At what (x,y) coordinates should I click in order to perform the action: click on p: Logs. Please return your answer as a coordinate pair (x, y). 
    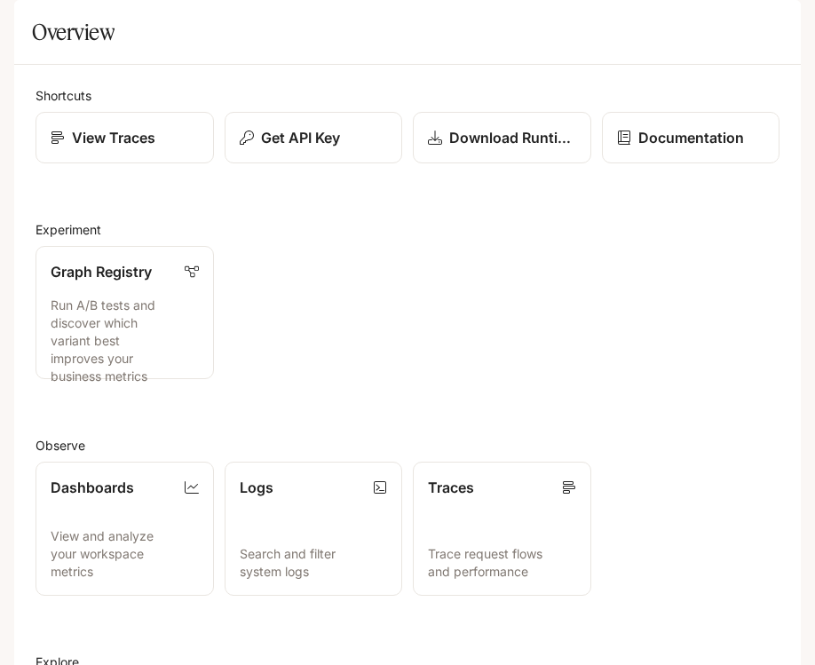
    Looking at the image, I should click on (257, 488).